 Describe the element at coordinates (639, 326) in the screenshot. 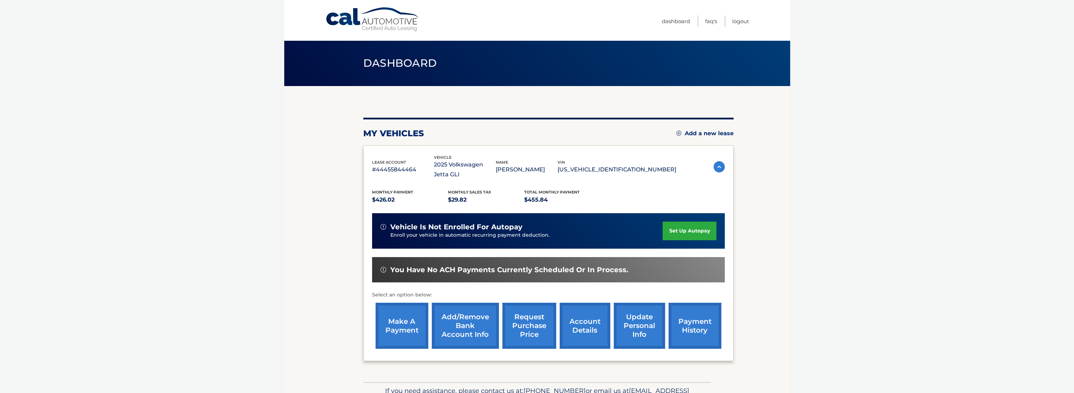

I see `a: update personal info` at that location.